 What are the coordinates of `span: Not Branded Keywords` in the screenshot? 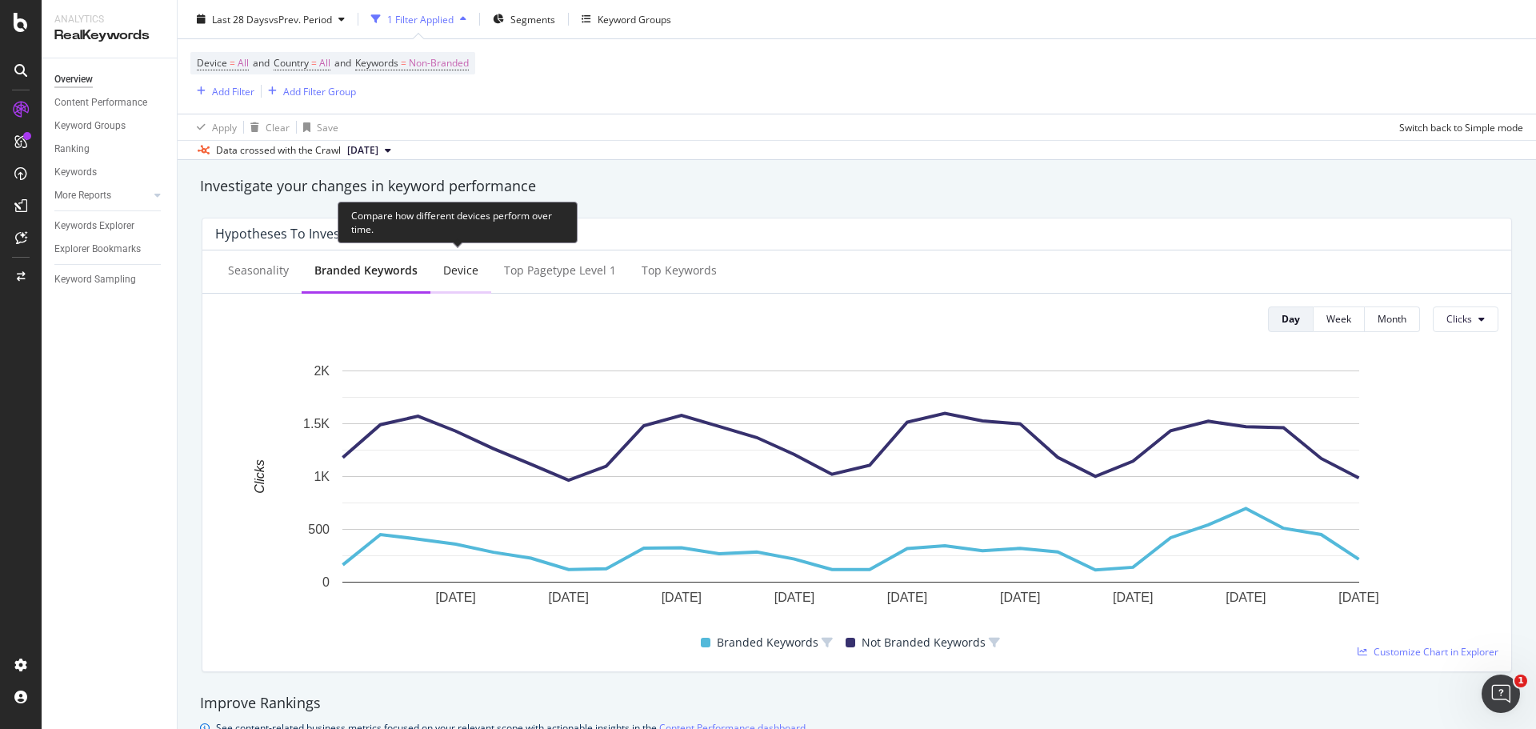 It's located at (923, 643).